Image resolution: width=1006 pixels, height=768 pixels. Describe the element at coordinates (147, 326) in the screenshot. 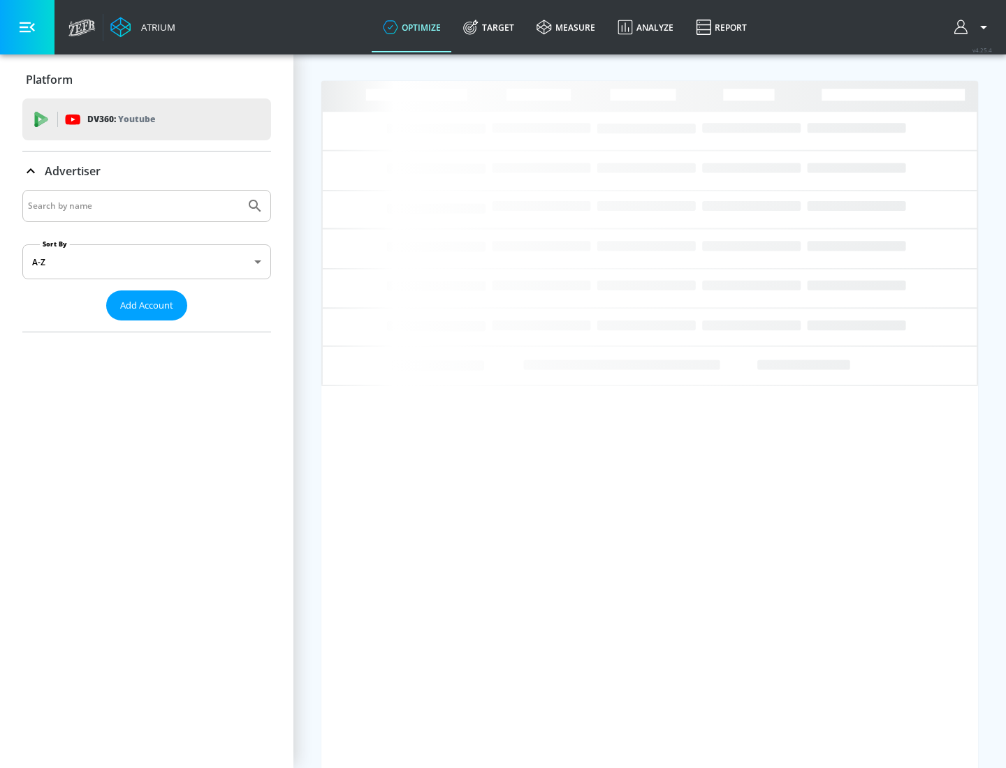

I see `nav: list of Advertiser` at that location.